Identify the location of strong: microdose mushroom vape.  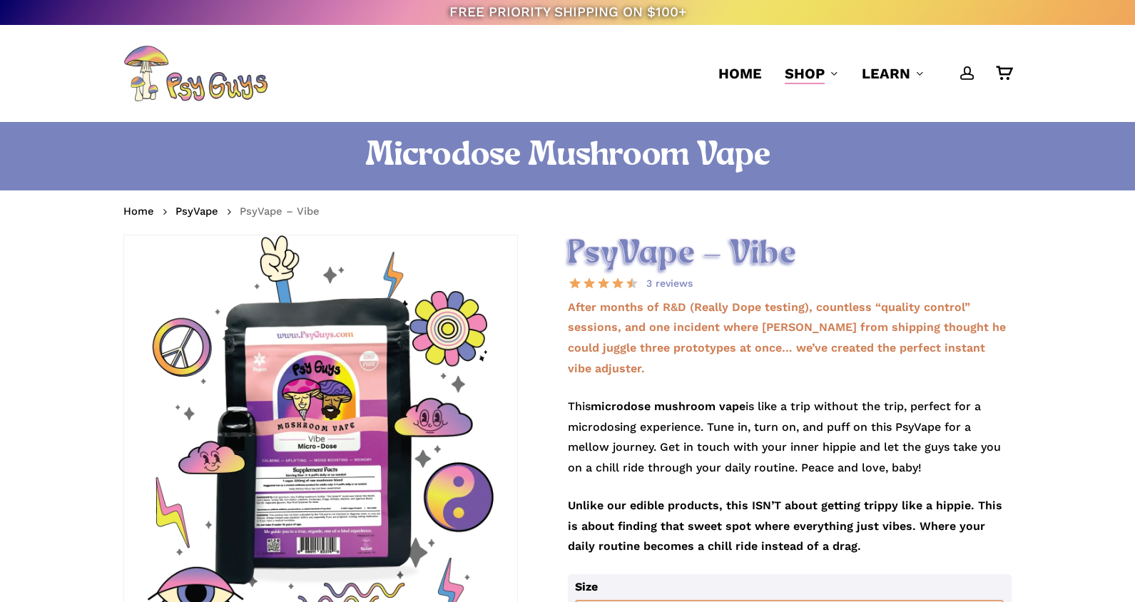
(667, 406).